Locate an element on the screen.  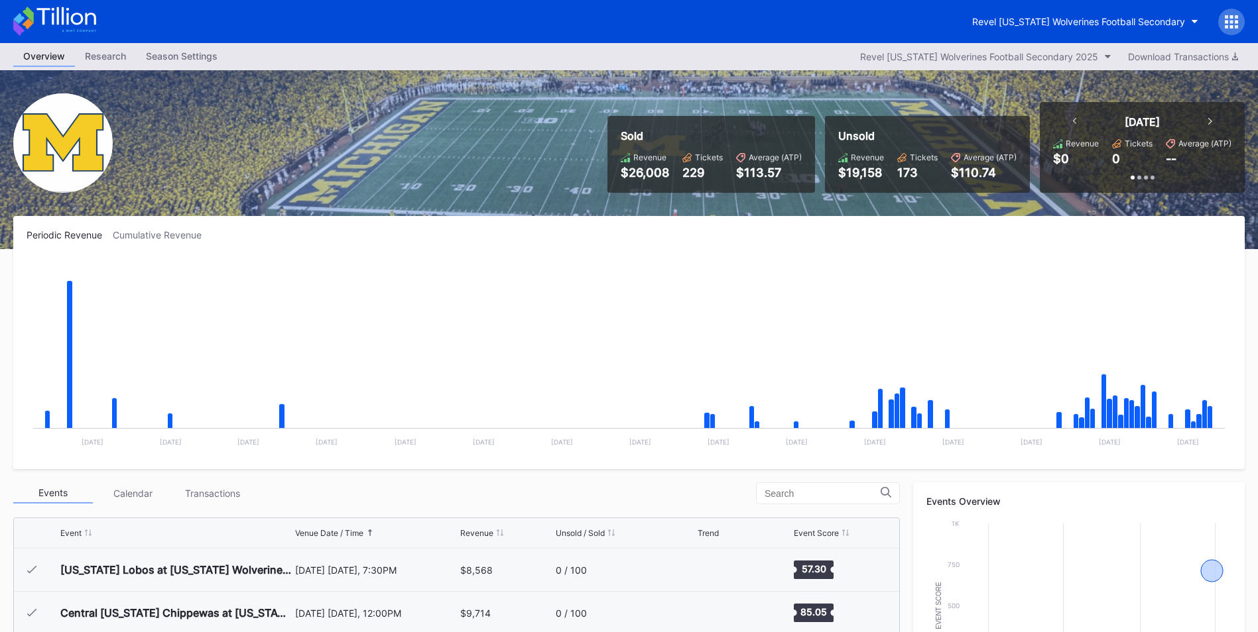
div: Events Overview is located at coordinates (1079, 501).